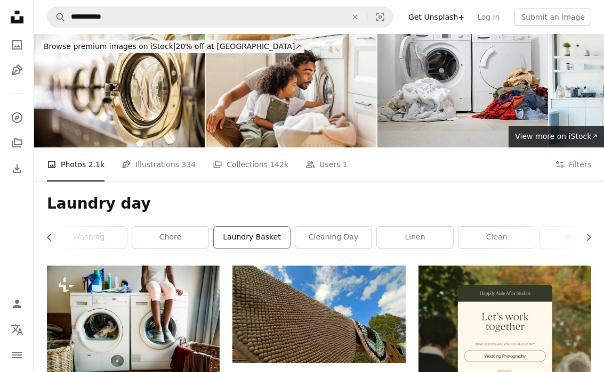 Image resolution: width=604 pixels, height=372 pixels. Describe the element at coordinates (17, 169) in the screenshot. I see `a: Download History` at that location.